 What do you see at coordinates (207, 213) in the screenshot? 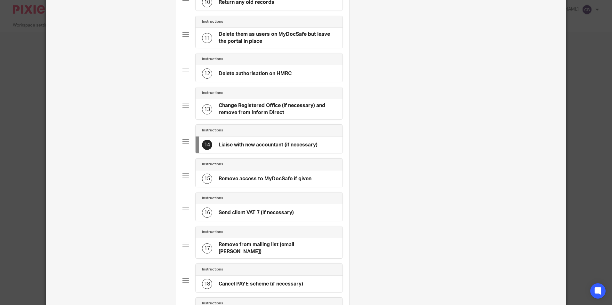
I see `div: 16` at bounding box center [207, 213].